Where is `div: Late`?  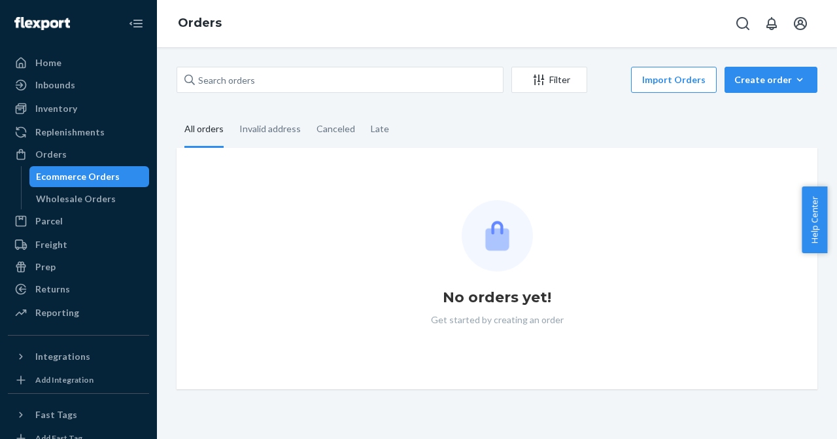 div: Late is located at coordinates (380, 129).